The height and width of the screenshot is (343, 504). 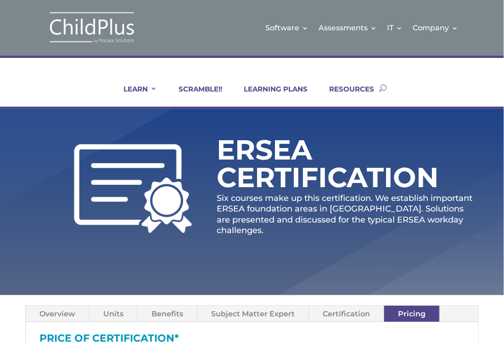 I want to click on a: Certification, so click(x=346, y=313).